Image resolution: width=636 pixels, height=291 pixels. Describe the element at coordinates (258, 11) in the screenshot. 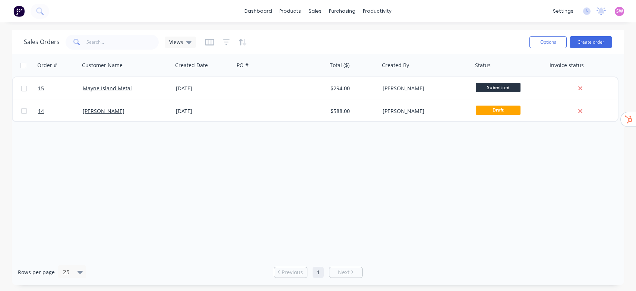

I see `a: dashboard` at that location.